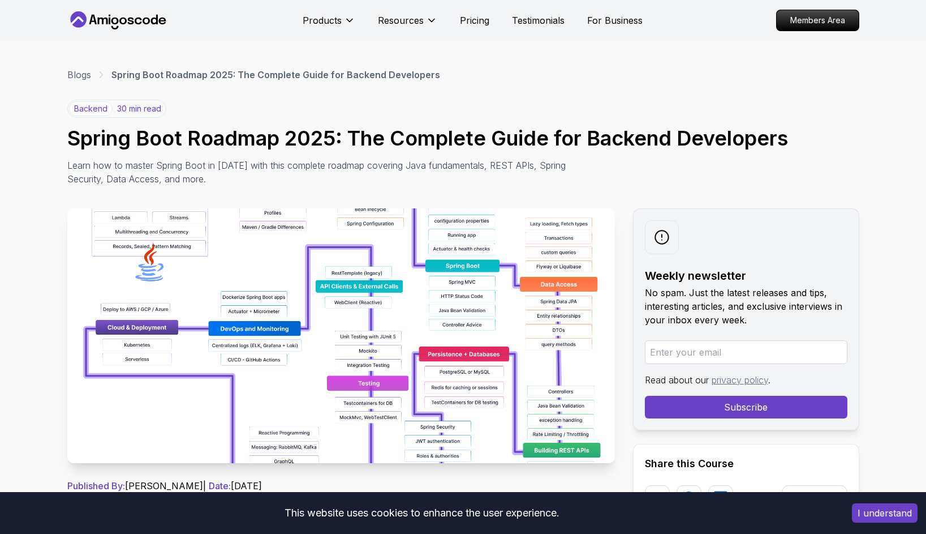 Image resolution: width=926 pixels, height=534 pixels. Describe the element at coordinates (747, 464) in the screenshot. I see `h2: Share this Course` at that location.